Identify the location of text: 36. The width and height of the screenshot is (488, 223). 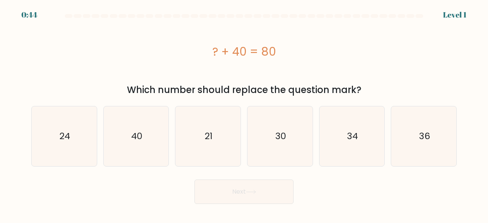
(424, 136).